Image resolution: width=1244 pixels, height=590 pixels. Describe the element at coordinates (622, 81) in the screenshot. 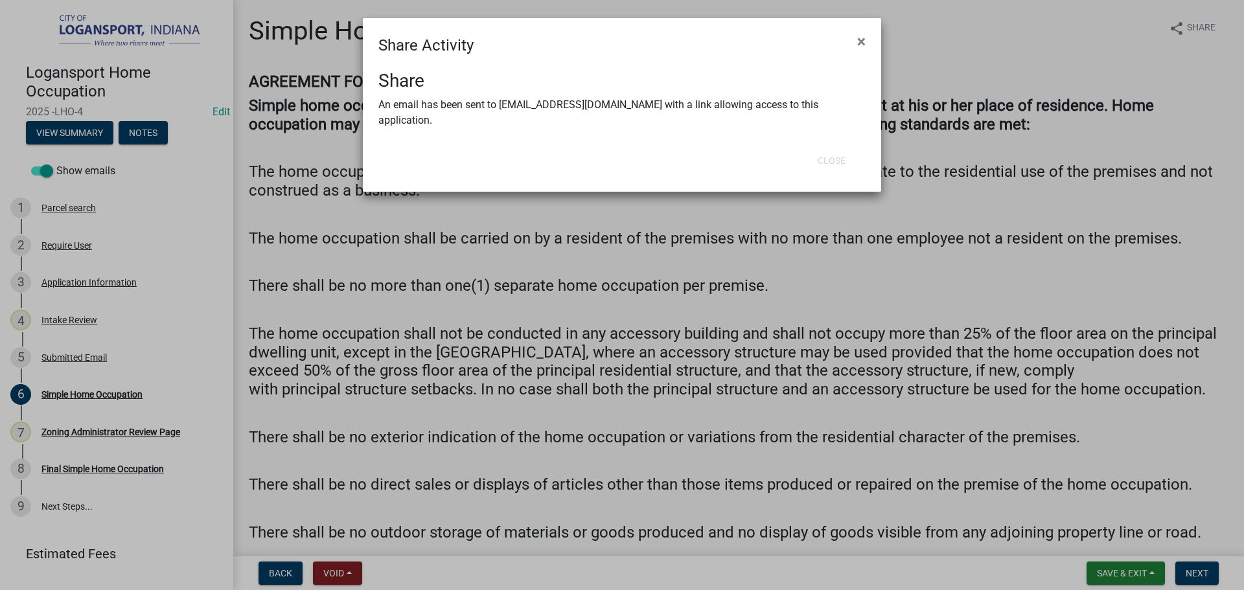

I see `h3: Share` at that location.